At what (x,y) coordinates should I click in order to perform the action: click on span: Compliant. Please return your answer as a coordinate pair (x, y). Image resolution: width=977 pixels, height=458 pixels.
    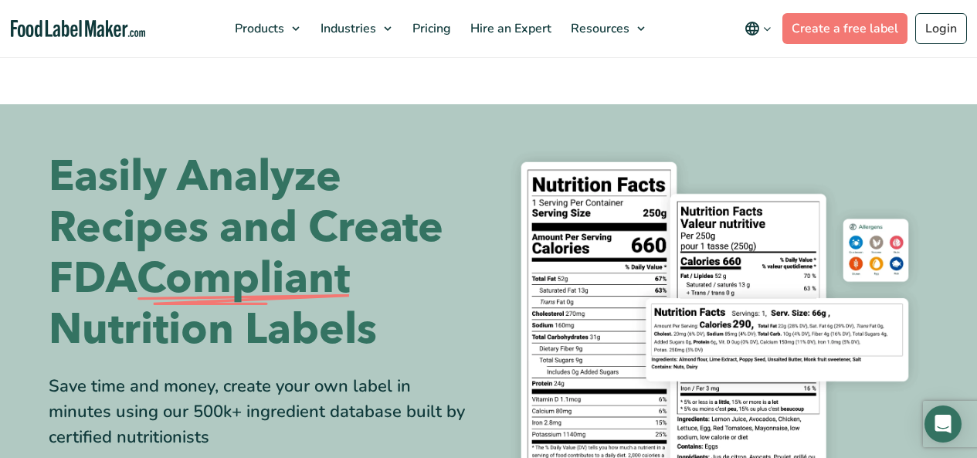
    Looking at the image, I should click on (243, 279).